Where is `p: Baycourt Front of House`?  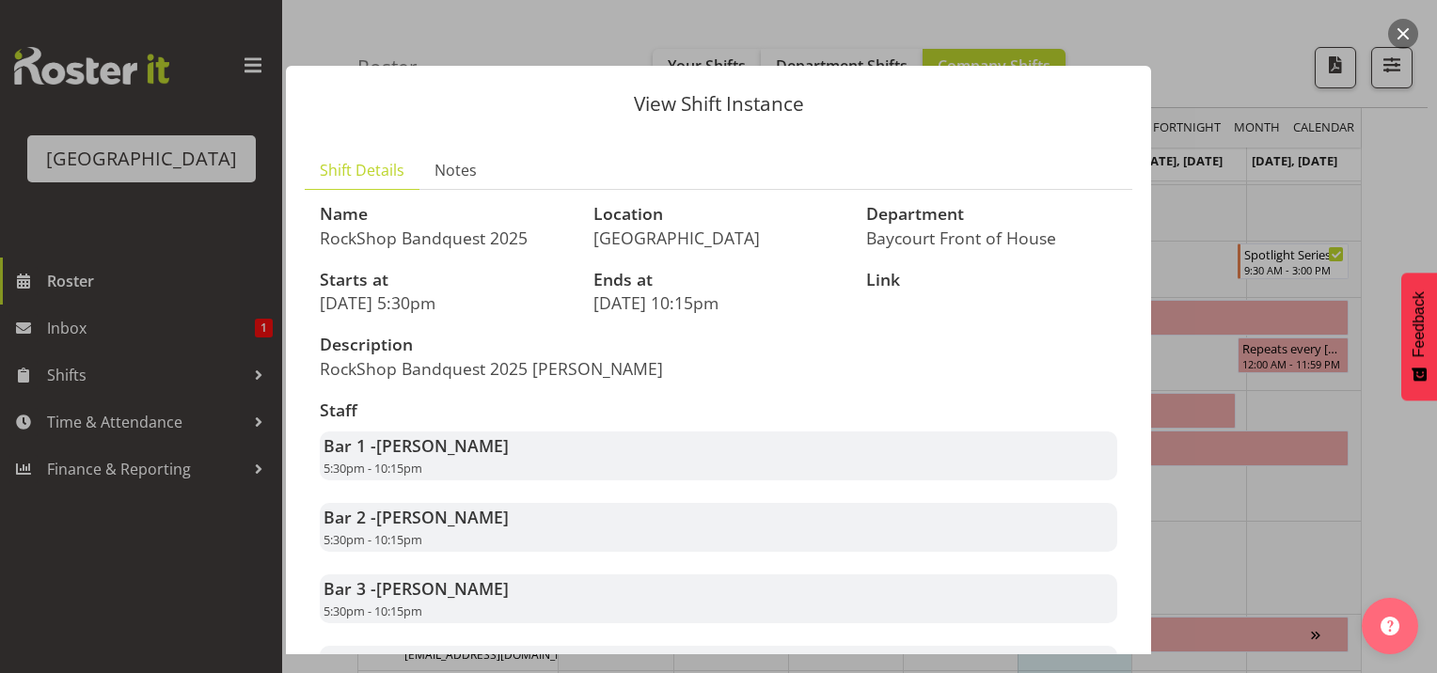
p: Baycourt Front of House is located at coordinates (991, 238).